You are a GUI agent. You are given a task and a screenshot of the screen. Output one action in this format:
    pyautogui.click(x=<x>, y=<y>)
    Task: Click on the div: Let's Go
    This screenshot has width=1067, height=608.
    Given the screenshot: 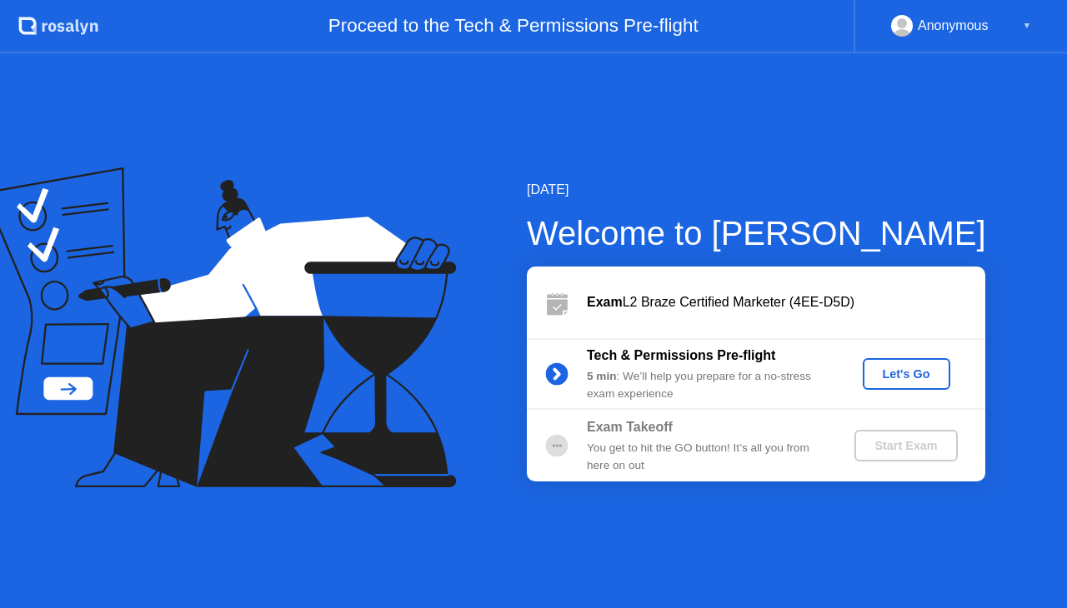 What is the action you would take?
    pyautogui.click(x=906, y=374)
    